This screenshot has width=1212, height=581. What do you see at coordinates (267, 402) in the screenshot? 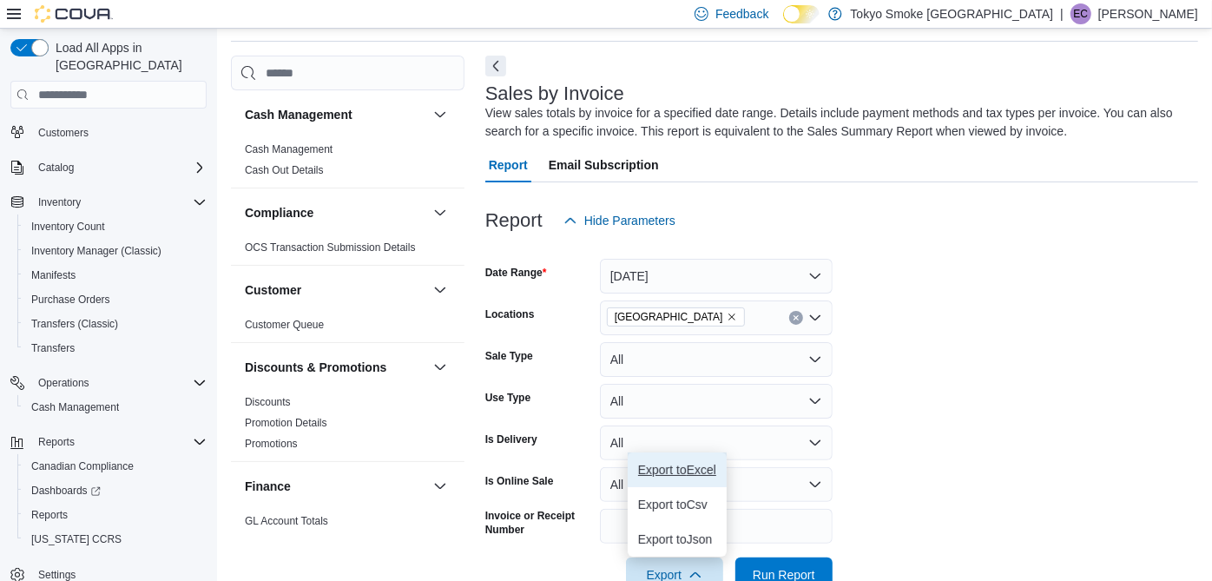
I see `a: Discounts` at bounding box center [267, 402].